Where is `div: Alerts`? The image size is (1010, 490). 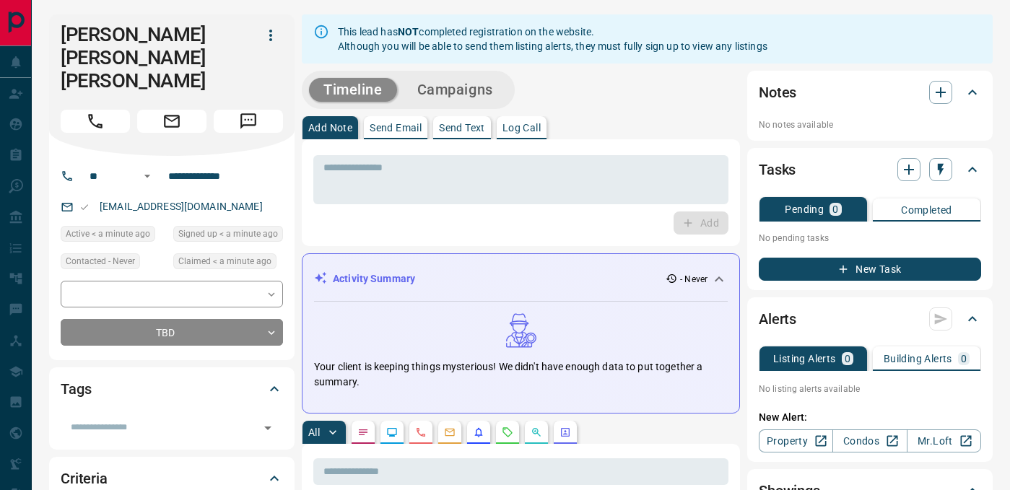 div: Alerts is located at coordinates (870, 319).